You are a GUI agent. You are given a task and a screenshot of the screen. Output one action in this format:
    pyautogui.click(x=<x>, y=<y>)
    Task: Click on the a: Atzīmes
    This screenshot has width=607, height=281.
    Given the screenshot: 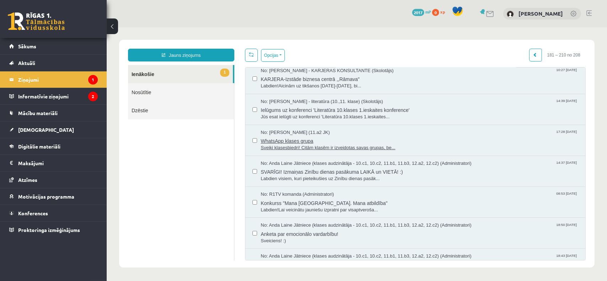 What is the action you would take?
    pyautogui.click(x=53, y=180)
    